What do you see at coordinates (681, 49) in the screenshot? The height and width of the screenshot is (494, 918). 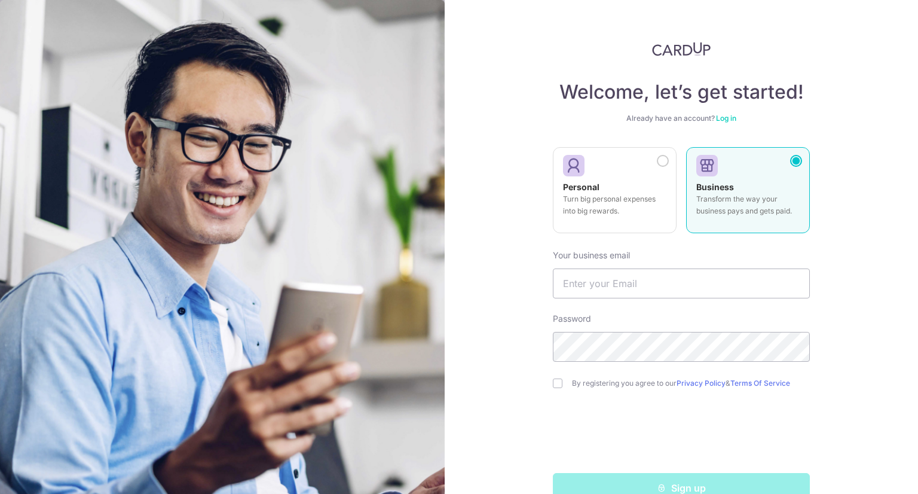 I see `img: CardUp Logo` at bounding box center [681, 49].